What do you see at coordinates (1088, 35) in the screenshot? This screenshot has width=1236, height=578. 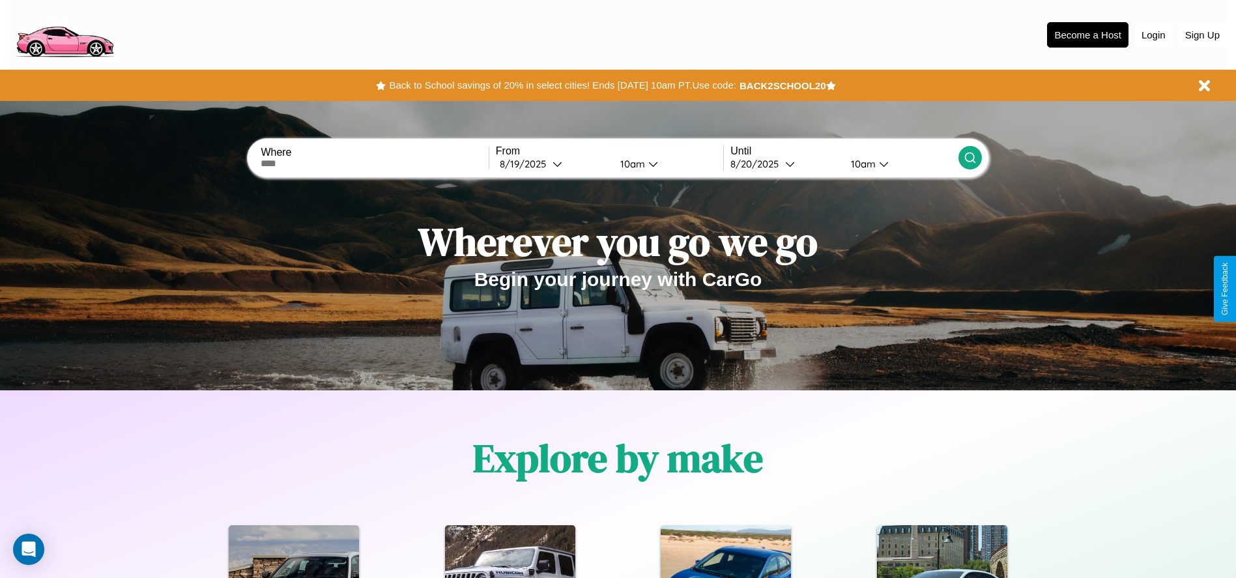 I see `button: Become a Host` at bounding box center [1088, 35].